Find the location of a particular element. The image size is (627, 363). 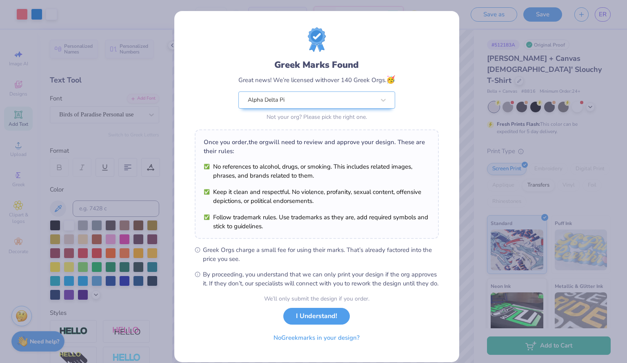

div: Greek Marks Found is located at coordinates (317, 65).